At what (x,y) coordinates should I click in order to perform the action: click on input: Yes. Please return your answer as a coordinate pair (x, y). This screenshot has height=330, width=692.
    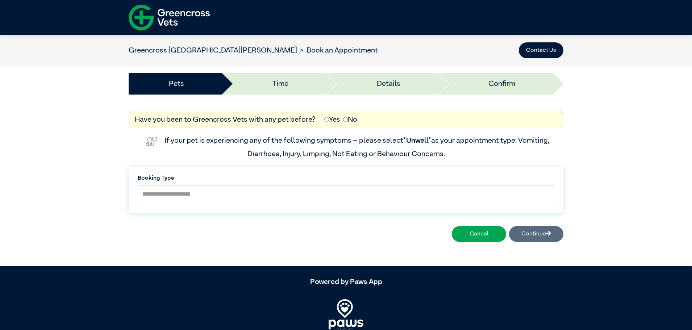
    Looking at the image, I should click on (326, 119).